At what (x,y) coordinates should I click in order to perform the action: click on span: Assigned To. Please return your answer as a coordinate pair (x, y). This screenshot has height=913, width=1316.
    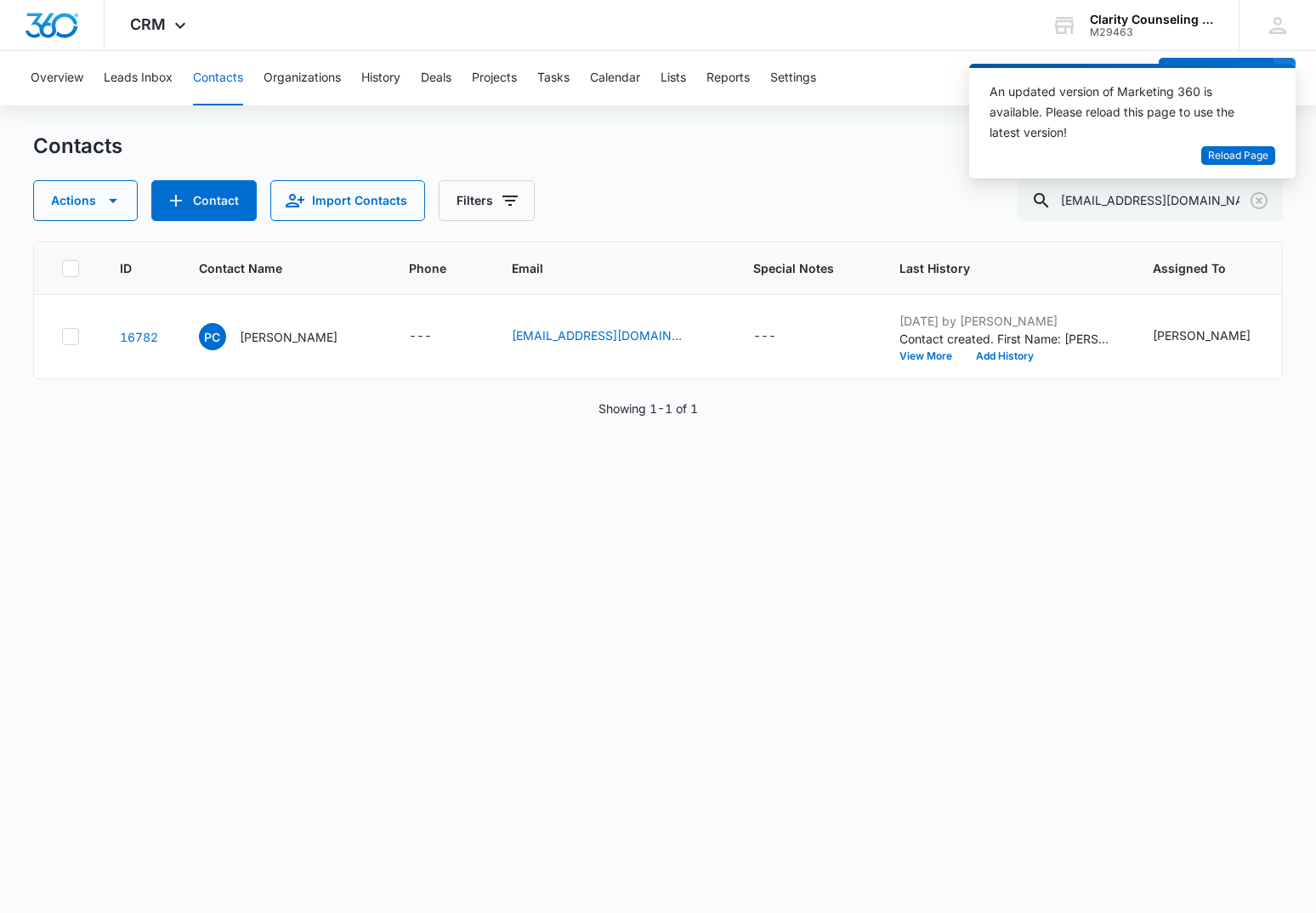
    Looking at the image, I should click on (1204, 268).